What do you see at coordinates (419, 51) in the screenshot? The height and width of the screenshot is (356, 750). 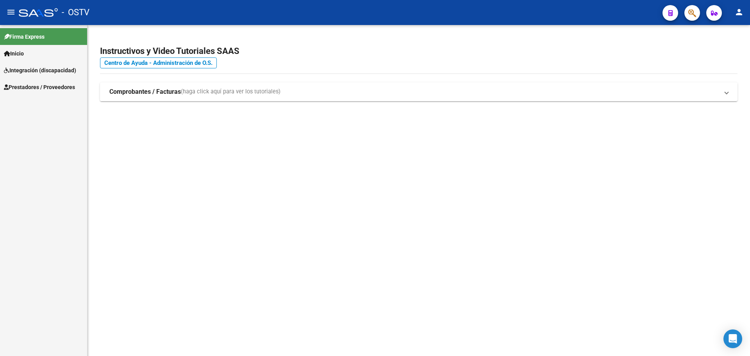 I see `h2: Instructivos y Video Tutoriales SAAS` at bounding box center [419, 51].